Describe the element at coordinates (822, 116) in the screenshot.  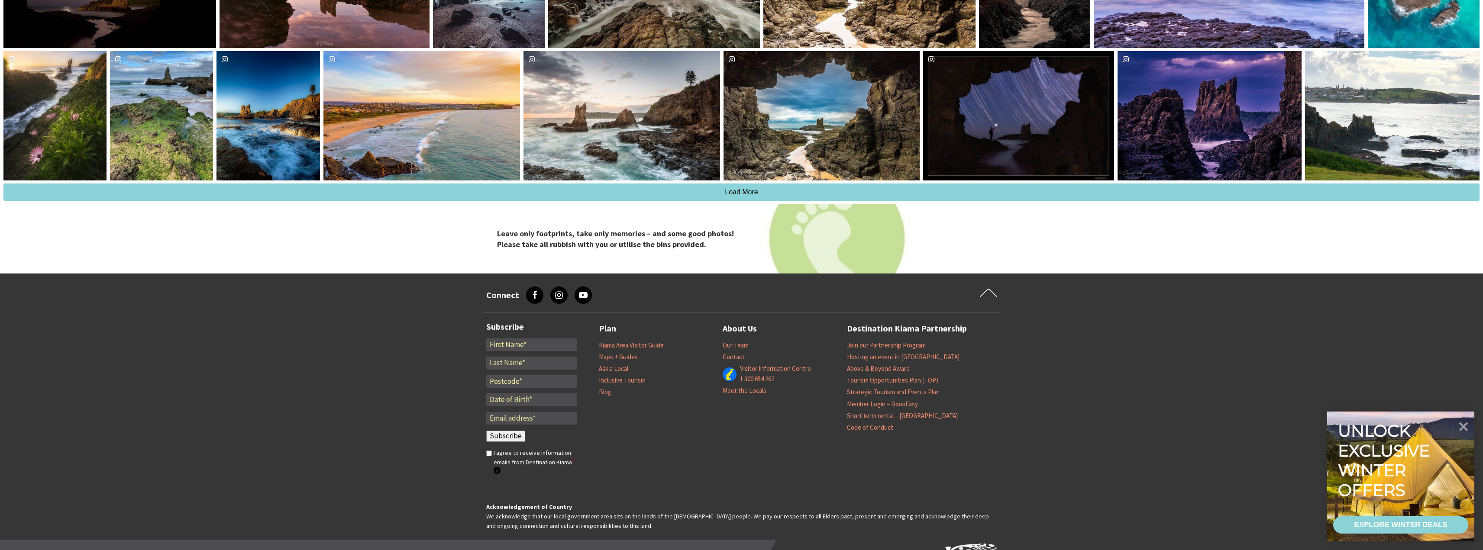
I see `button: image gallery, click to learn more about photo: A window to the world. Inside the cave at Cathedr...` at that location.